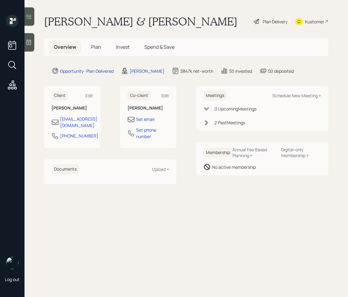  I want to click on span: Plan, so click(96, 47).